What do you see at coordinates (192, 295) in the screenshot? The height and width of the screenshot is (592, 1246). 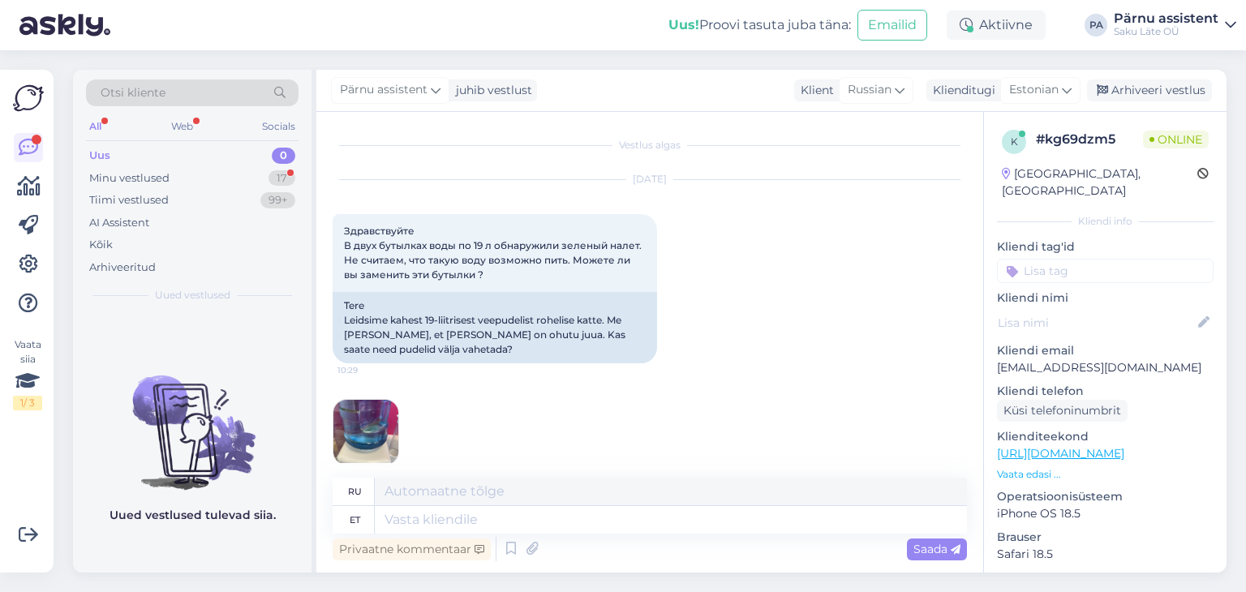 I see `span: Uued vestlused` at bounding box center [192, 295].